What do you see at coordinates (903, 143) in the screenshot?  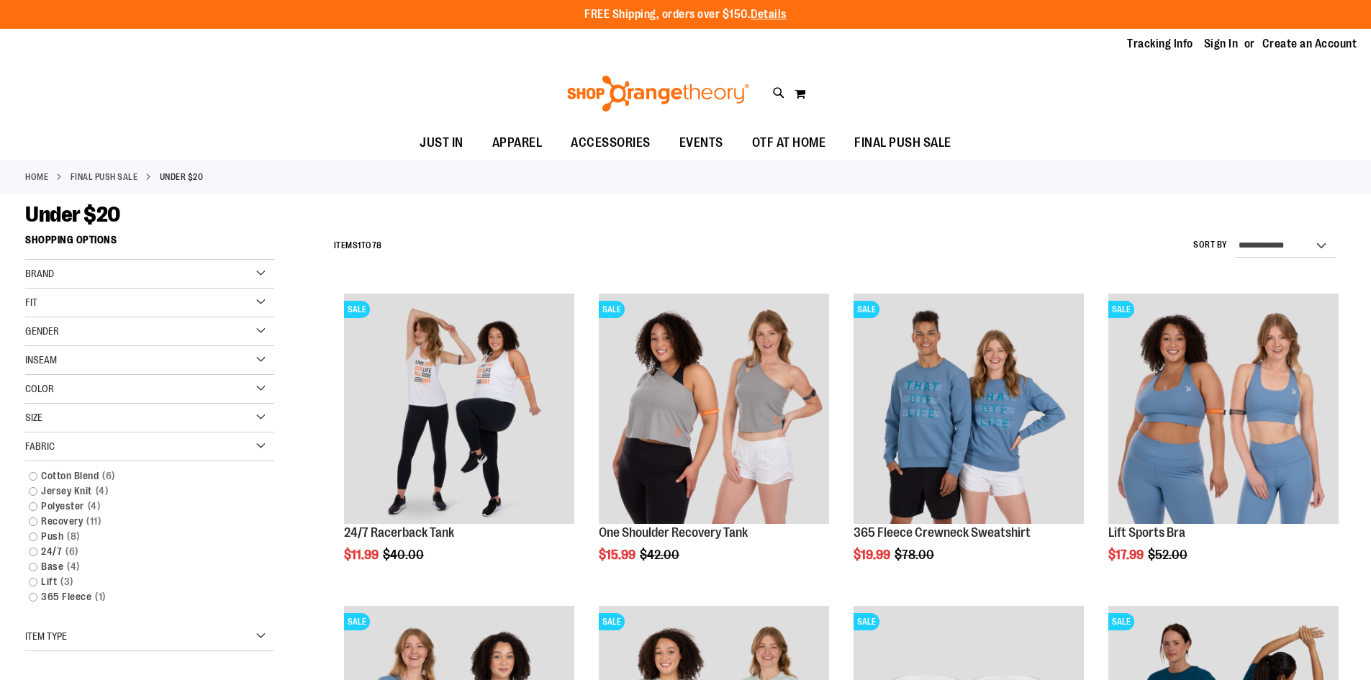 I see `span: FINAL PUSH SALE` at bounding box center [903, 143].